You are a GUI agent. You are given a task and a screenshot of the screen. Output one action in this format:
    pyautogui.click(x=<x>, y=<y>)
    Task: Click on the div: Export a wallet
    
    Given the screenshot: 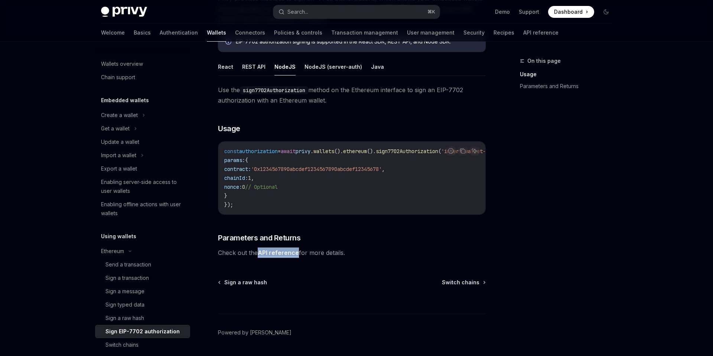 What is the action you would take?
    pyautogui.click(x=119, y=169)
    